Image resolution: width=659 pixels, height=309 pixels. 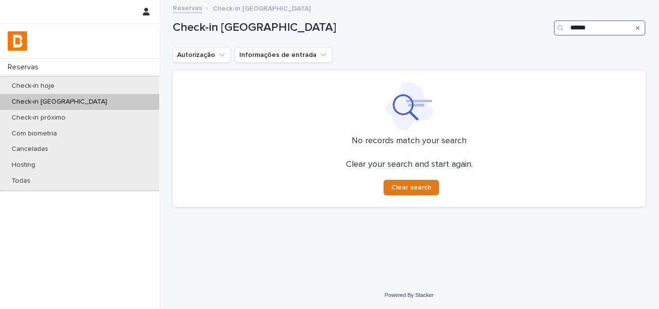 I want to click on p: Check-in hoje, so click(x=33, y=86).